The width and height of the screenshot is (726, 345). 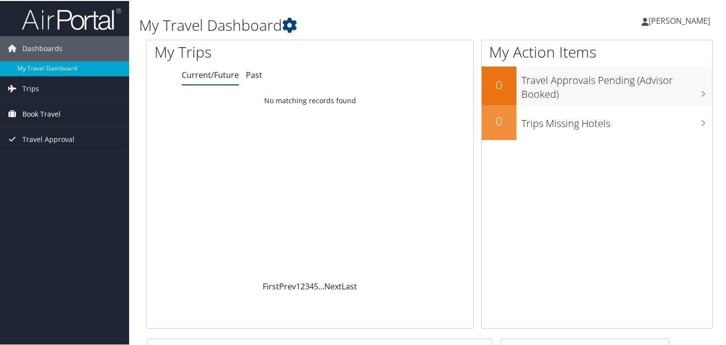 What do you see at coordinates (303, 286) in the screenshot?
I see `a: 2` at bounding box center [303, 286].